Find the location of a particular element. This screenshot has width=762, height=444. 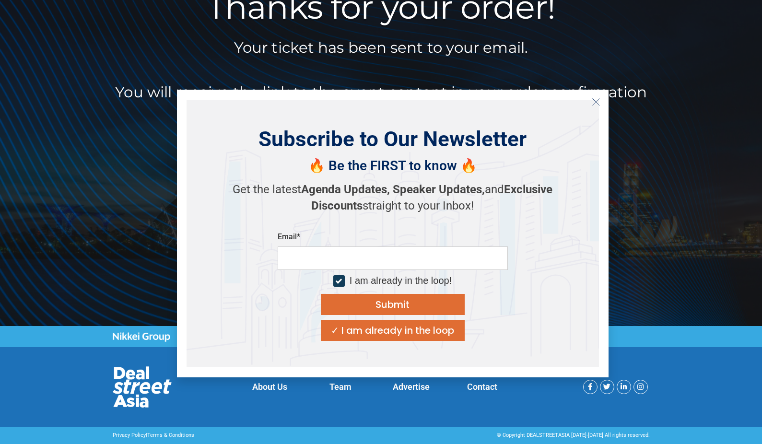

a: Team is located at coordinates (340, 386).